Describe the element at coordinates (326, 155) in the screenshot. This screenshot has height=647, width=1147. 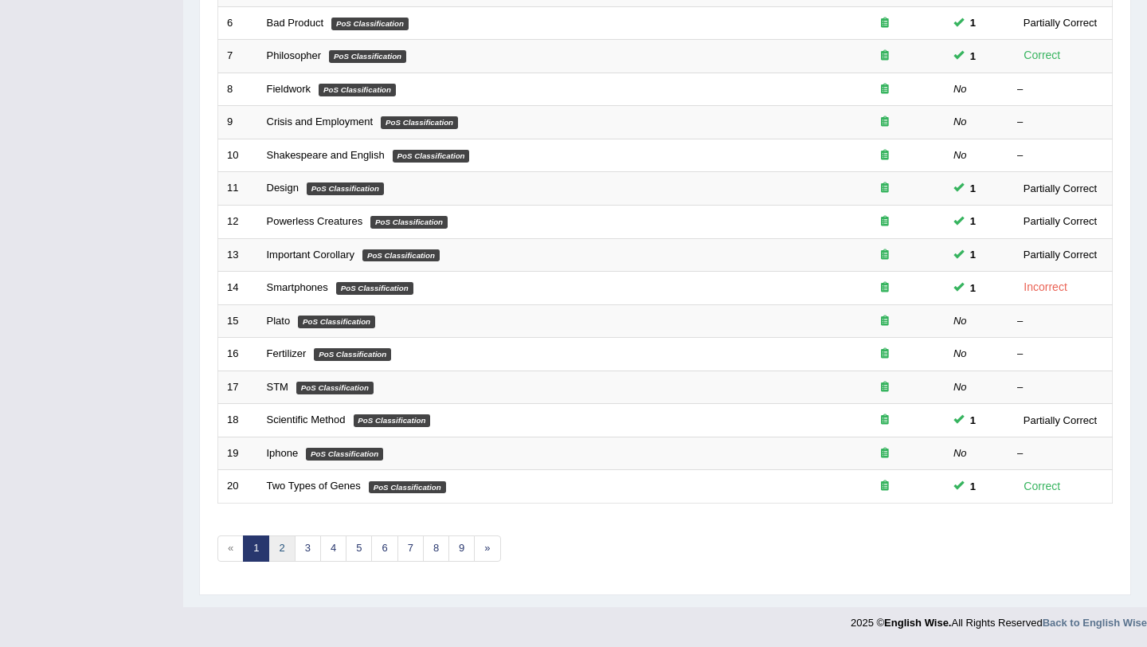
I see `a: Shakespeare and English` at that location.